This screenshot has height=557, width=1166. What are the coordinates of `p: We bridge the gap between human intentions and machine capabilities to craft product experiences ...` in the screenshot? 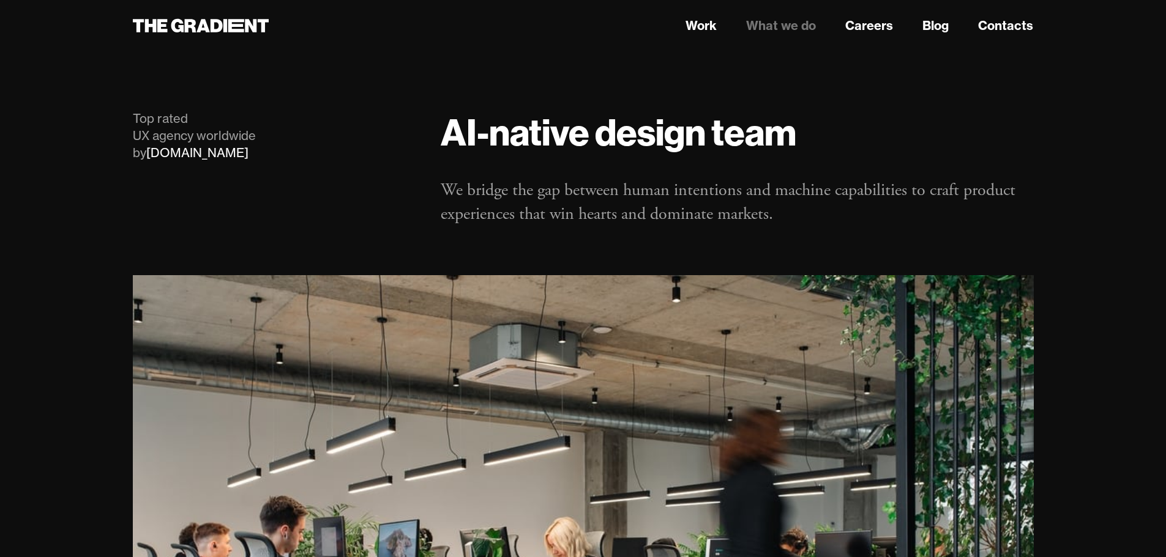 It's located at (737, 203).